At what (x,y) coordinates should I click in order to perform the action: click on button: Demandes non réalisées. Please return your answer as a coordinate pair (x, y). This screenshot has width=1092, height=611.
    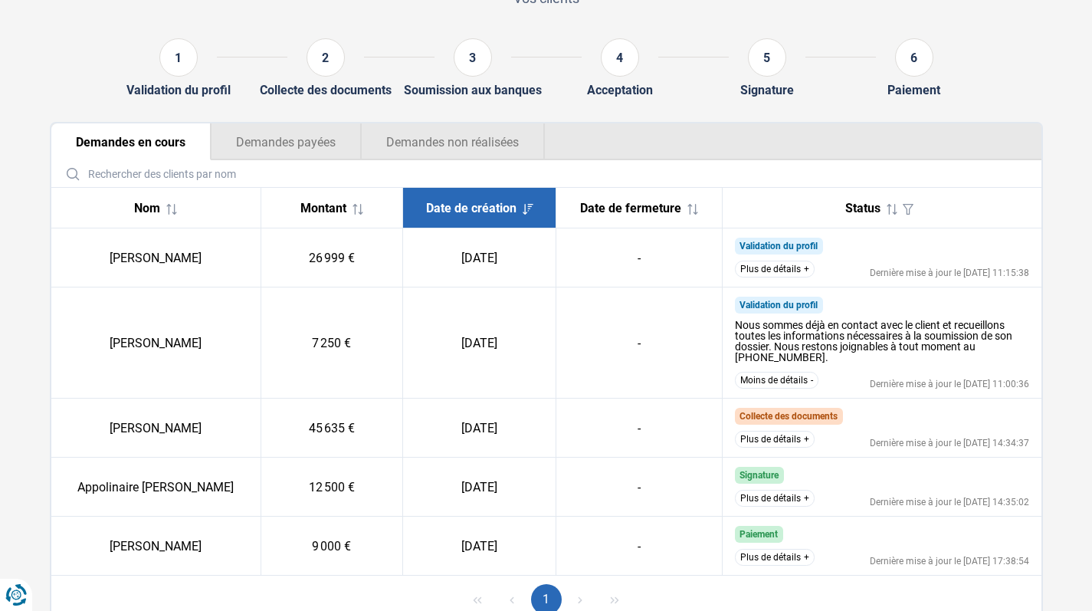
    Looking at the image, I should click on (453, 142).